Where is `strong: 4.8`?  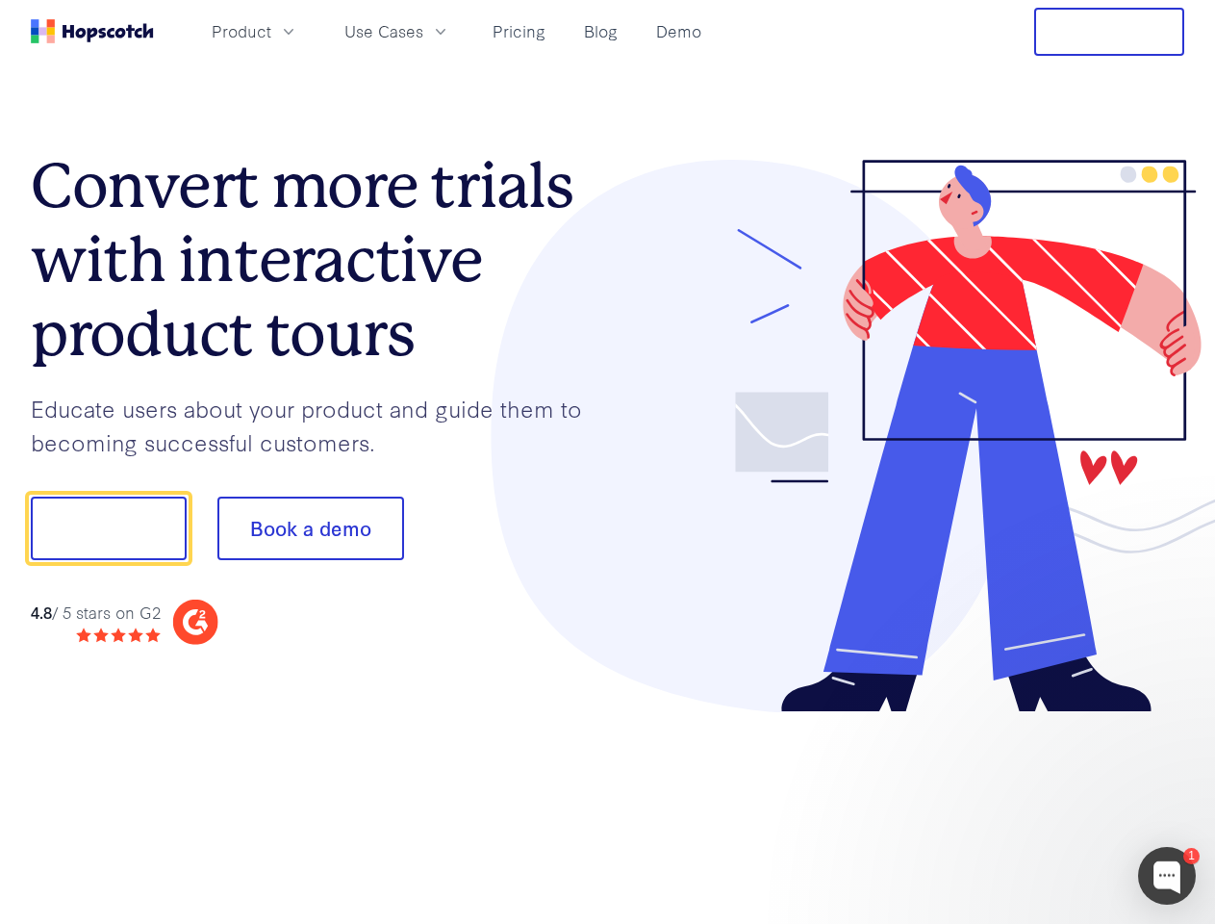 strong: 4.8 is located at coordinates (41, 611).